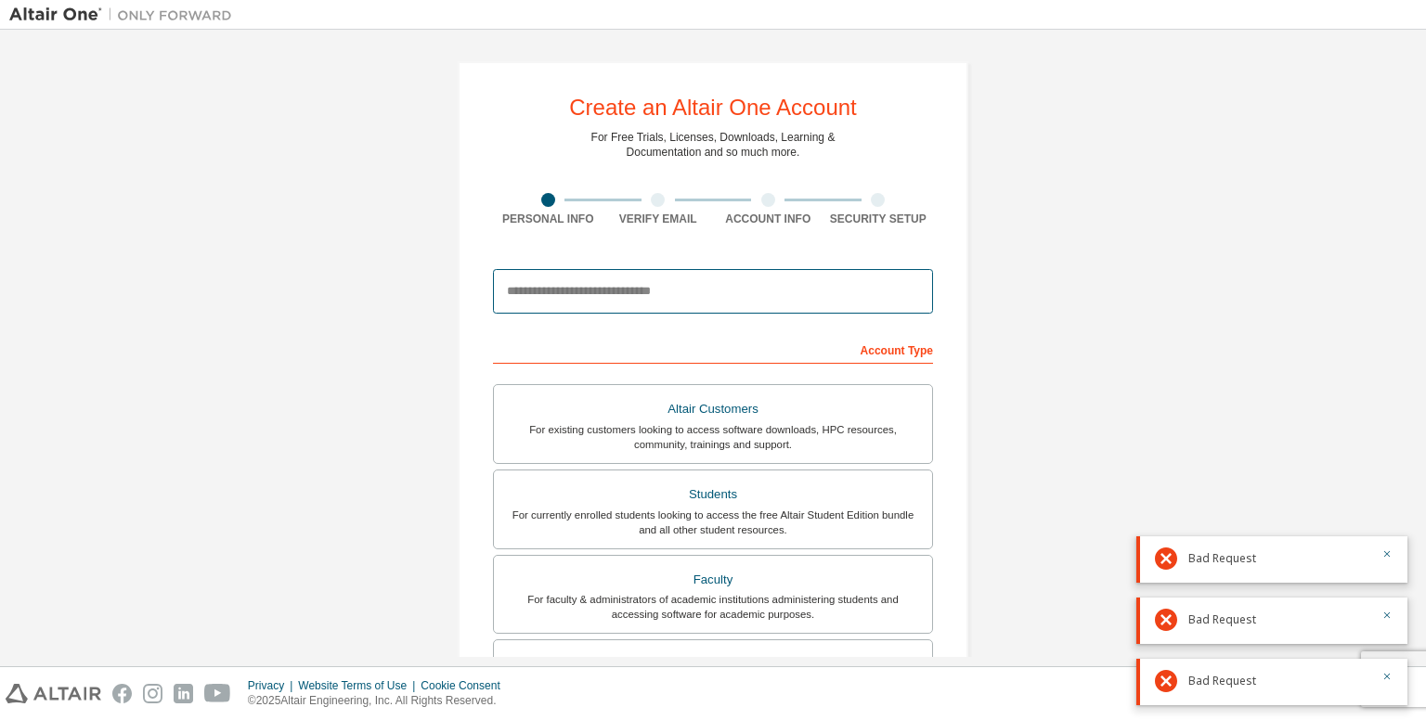 This screenshot has width=1426, height=720. Describe the element at coordinates (125, 15) in the screenshot. I see `img: Altair One` at that location.